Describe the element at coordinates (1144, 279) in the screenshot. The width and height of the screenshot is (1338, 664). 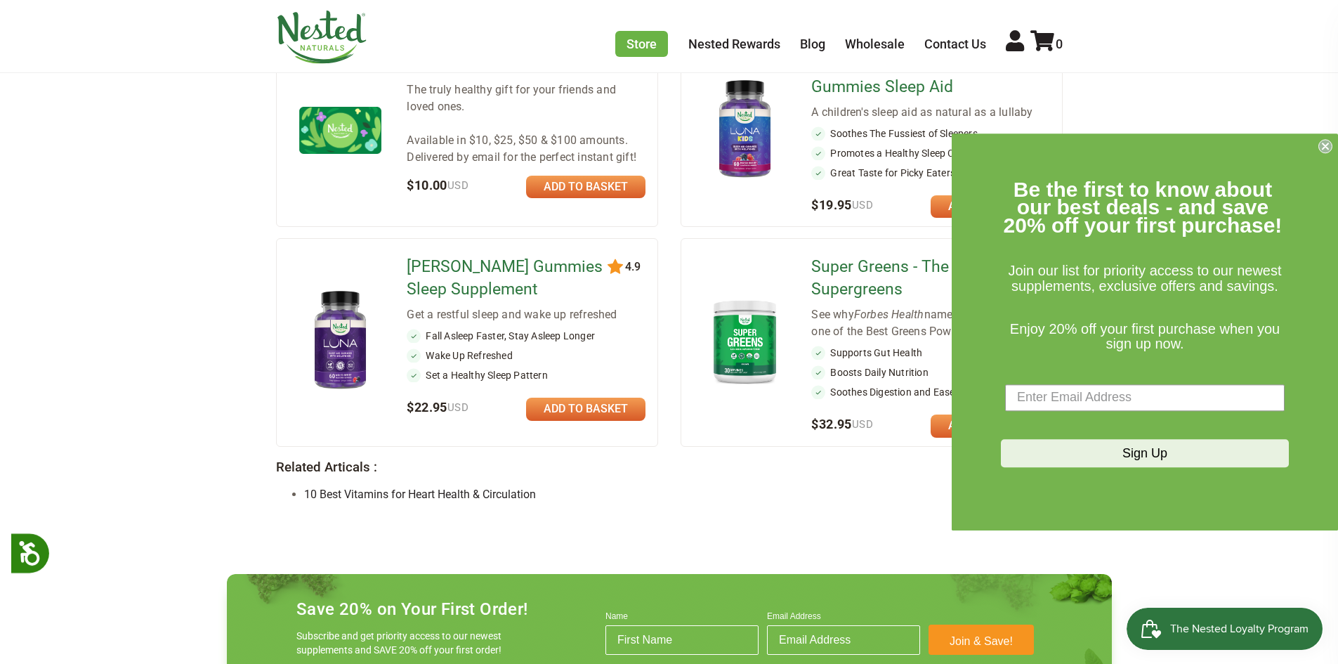
I see `span: Join our list for priority access to our newest supplements, exclusive offers and savings.` at that location.